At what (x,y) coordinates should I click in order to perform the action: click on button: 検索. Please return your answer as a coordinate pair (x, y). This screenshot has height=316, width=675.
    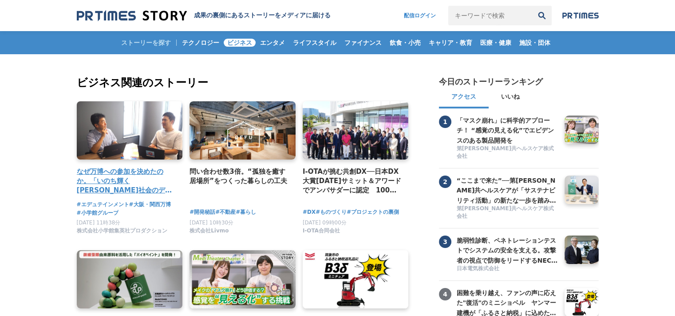
    Looking at the image, I should click on (542, 16).